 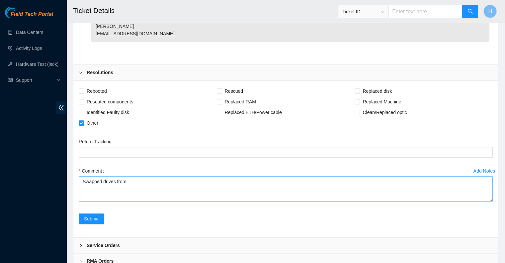 I want to click on a: Hardware Test (isok), so click(x=37, y=64).